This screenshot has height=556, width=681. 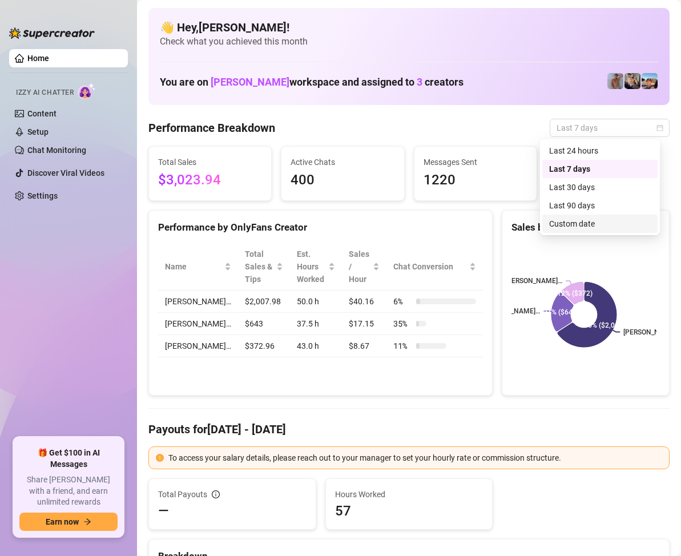 I want to click on td: $17.15, so click(x=364, y=324).